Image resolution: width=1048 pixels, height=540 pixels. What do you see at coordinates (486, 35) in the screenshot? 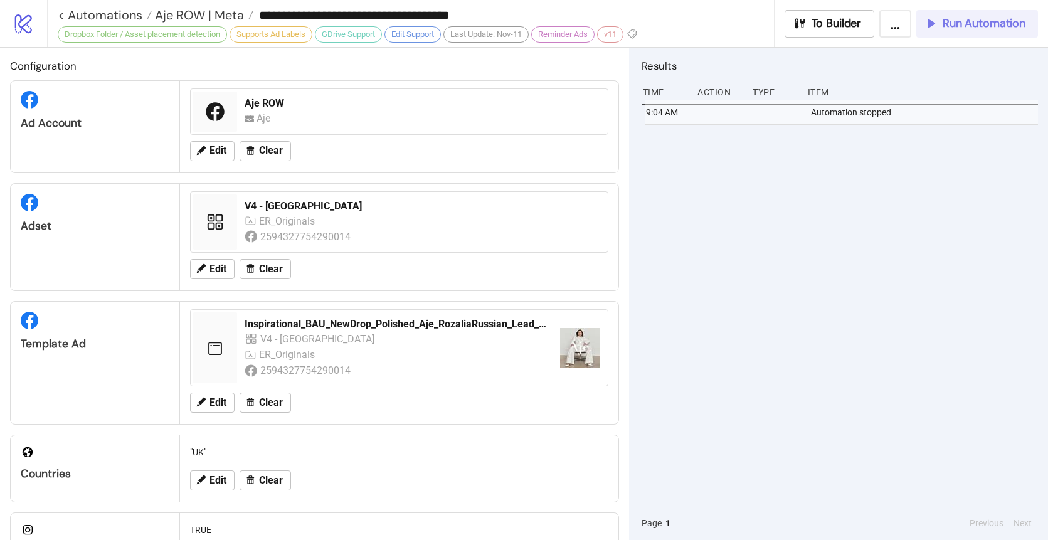
I see `div: Last Update: Nov-11` at bounding box center [486, 35].